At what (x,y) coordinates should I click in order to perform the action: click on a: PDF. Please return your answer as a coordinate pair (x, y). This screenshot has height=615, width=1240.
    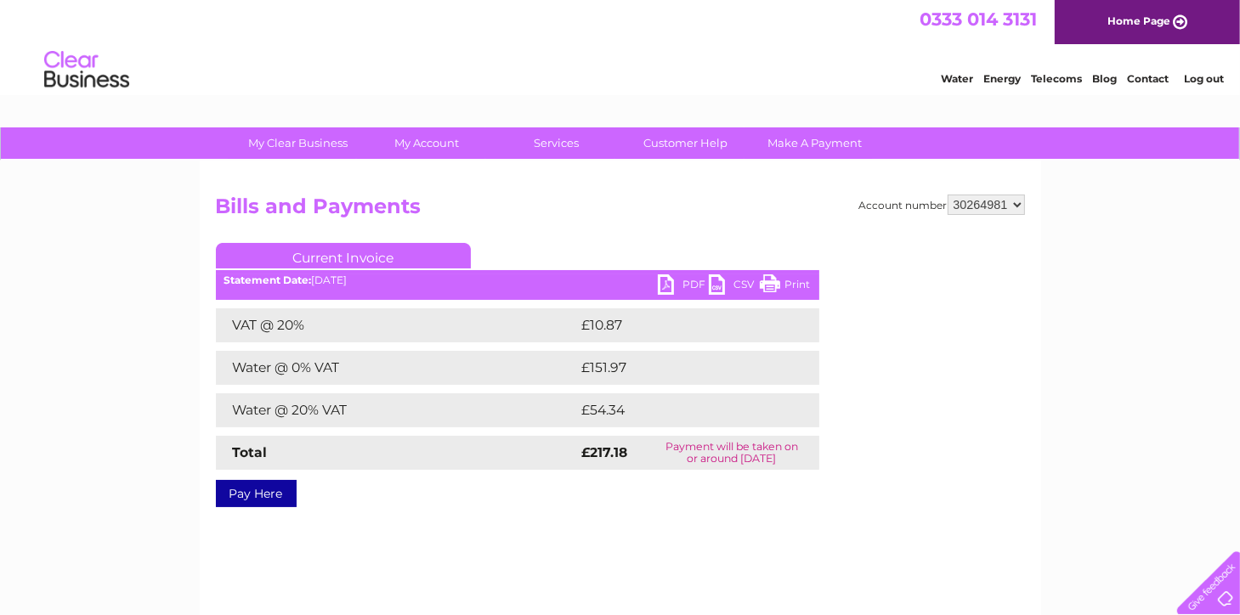
    Looking at the image, I should click on (683, 286).